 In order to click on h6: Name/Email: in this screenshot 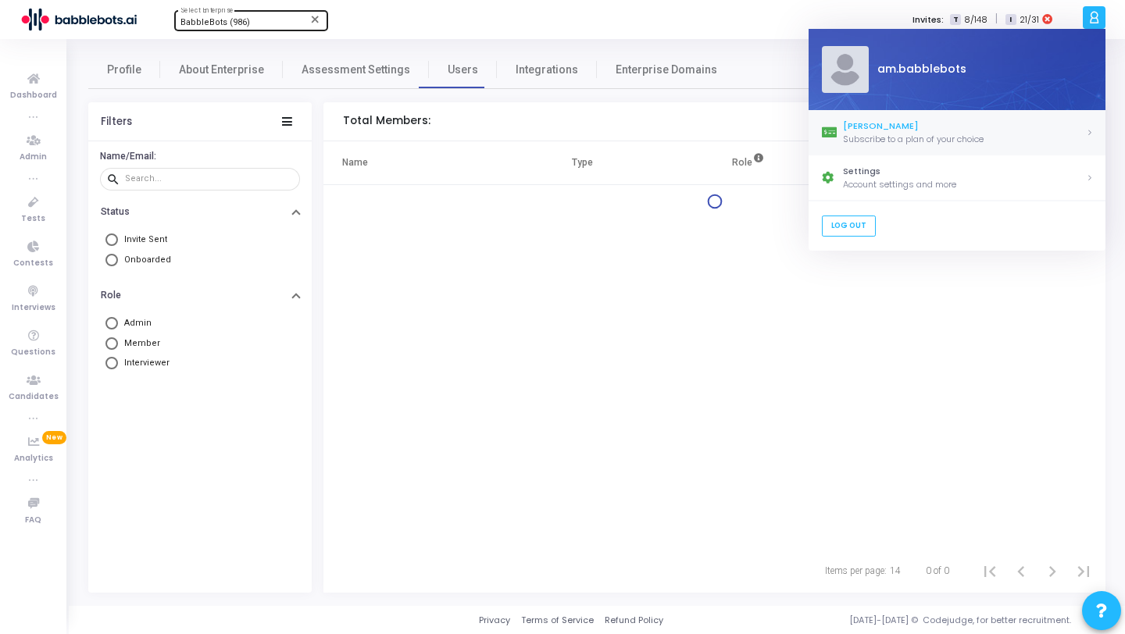, I will do `click(198, 156)`.